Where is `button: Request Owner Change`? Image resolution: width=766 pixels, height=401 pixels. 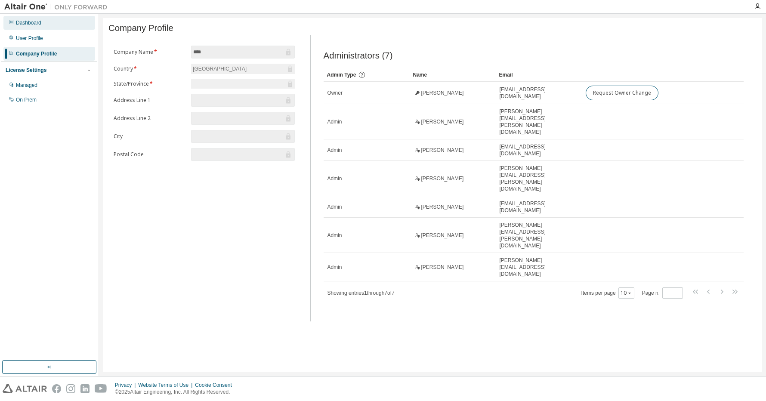
button: Request Owner Change is located at coordinates (622, 93).